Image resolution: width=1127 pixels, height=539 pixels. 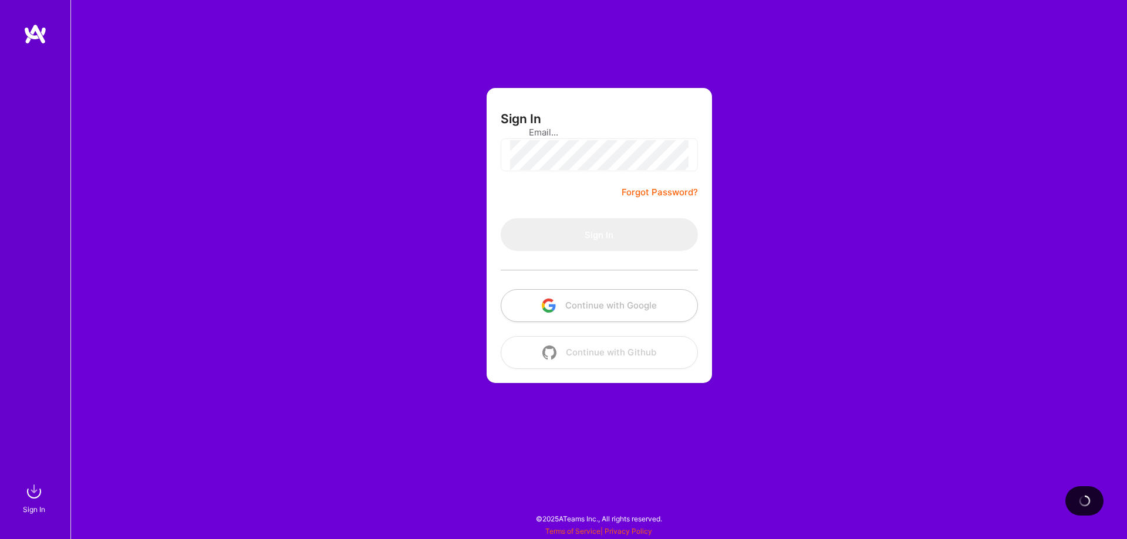 I want to click on div: Sign In, so click(x=34, y=509).